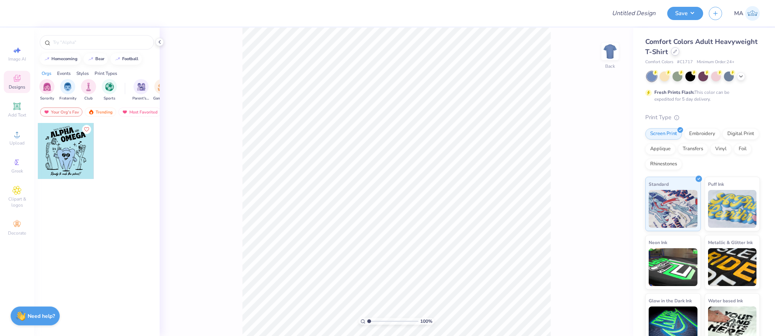 Image resolution: width=775 pixels, height=336 pixels. What do you see at coordinates (739, 13) in the screenshot?
I see `span: MA` at bounding box center [739, 13].